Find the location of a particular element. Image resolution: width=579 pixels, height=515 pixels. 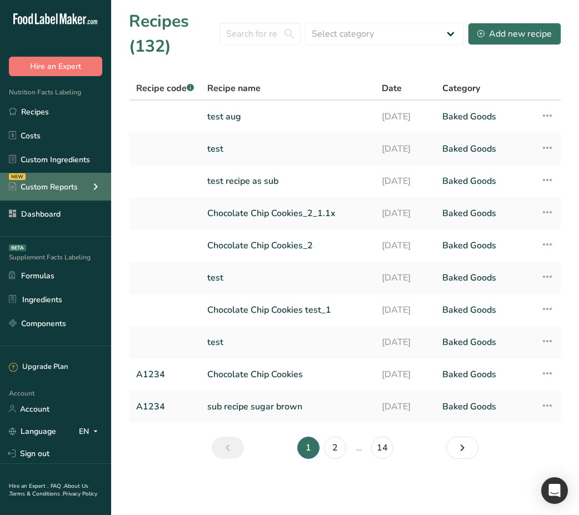

h1: Recipes (132) is located at coordinates (174, 34).